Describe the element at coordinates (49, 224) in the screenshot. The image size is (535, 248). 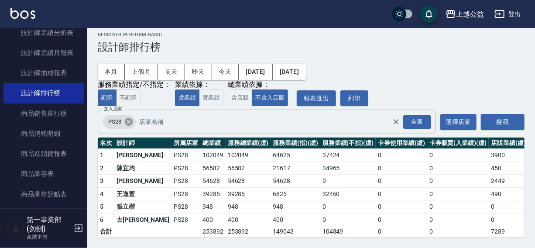
I see `h5: 第一事業部 (勿刪)` at that location.